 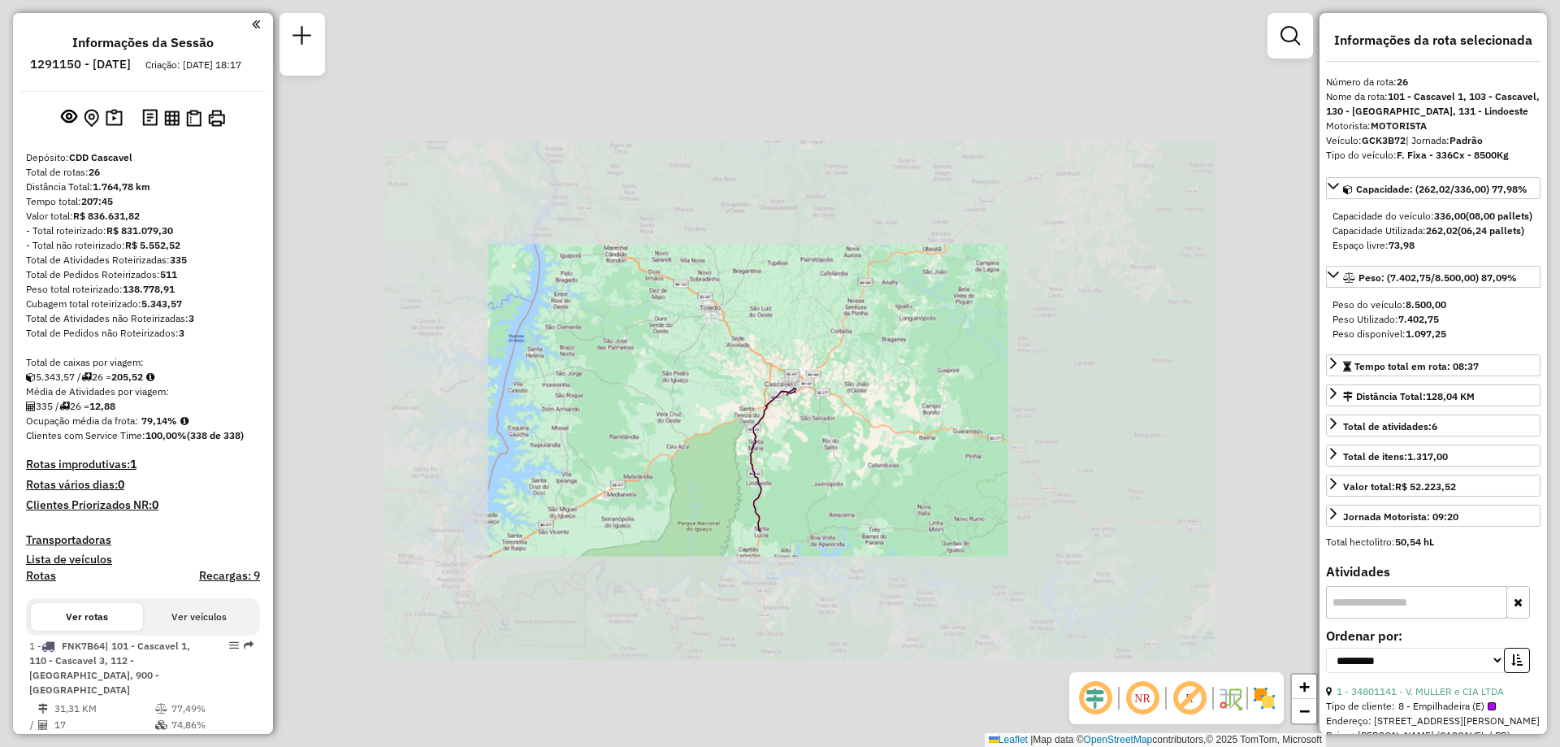 What do you see at coordinates (1433, 571) in the screenshot?
I see `h4: Atividades` at bounding box center [1433, 571].